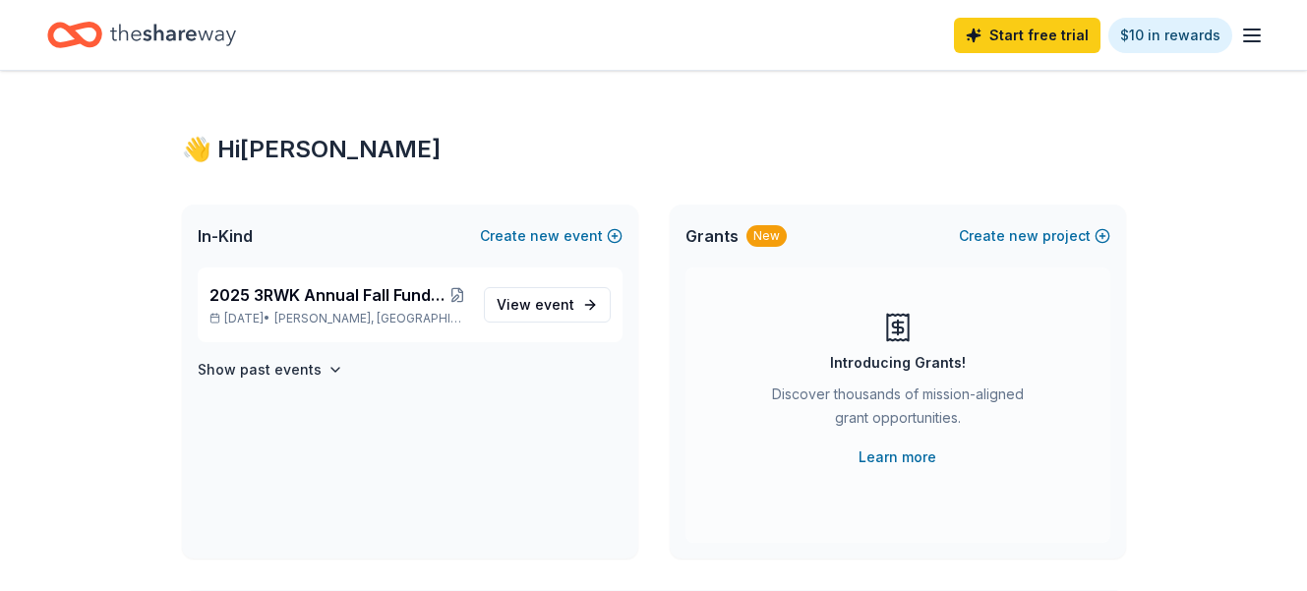 Image resolution: width=1307 pixels, height=591 pixels. What do you see at coordinates (328, 295) in the screenshot?
I see `span: 2025 3RWK Annual Fall Fundraiser | Drink your Watershed` at bounding box center [328, 295].